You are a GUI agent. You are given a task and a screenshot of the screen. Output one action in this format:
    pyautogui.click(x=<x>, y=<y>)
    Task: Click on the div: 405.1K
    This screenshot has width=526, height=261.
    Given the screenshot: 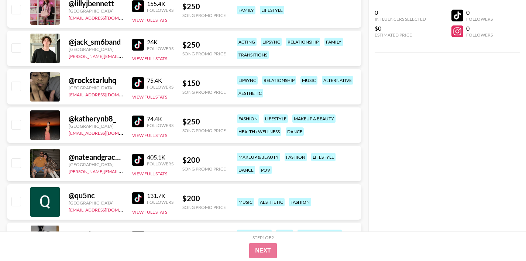 What is the action you would take?
    pyautogui.click(x=160, y=157)
    